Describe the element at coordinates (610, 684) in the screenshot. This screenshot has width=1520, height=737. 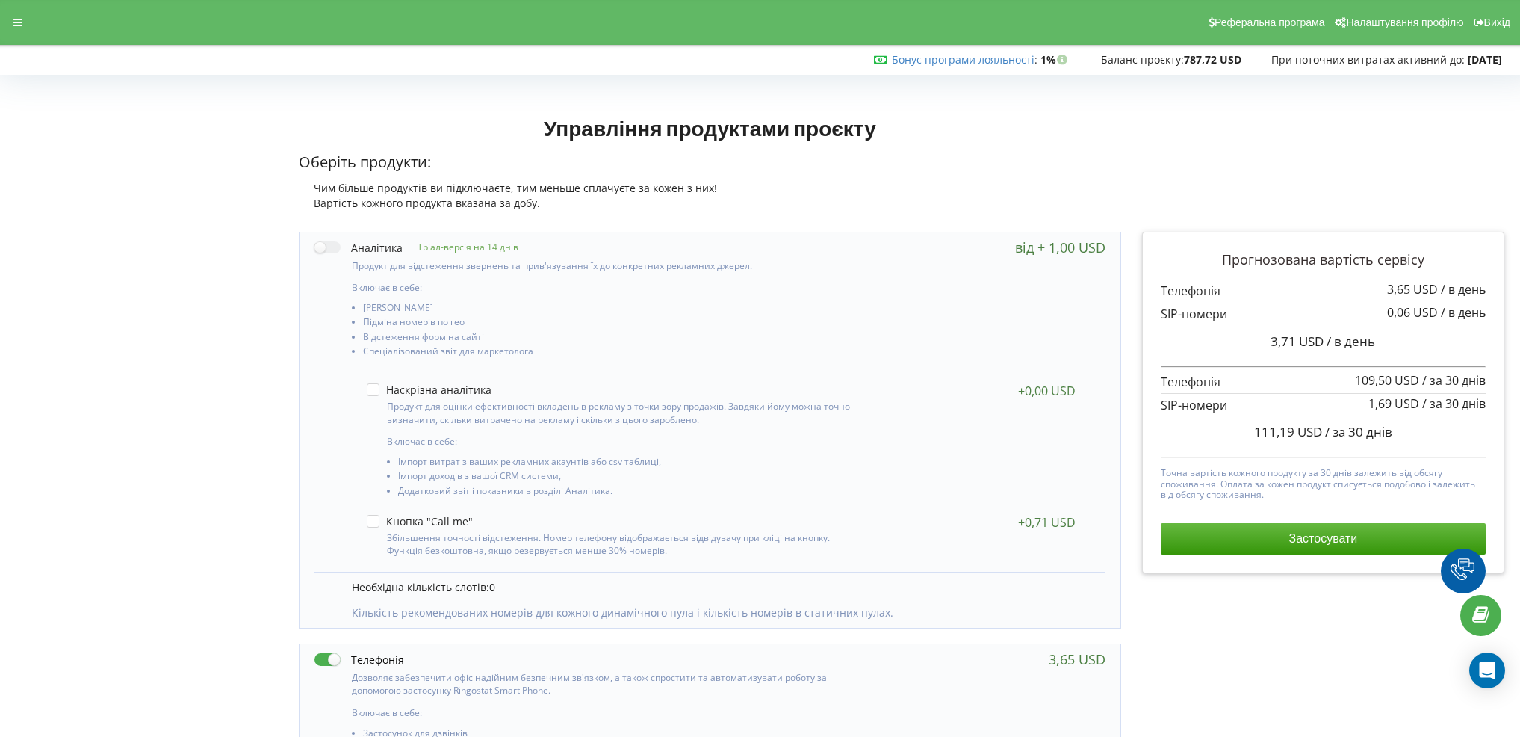
I see `p: Дозволяє забезпечити офіс надійним безпечним зв'язком, а також спростити та автоматизувати роботу...` at that location.